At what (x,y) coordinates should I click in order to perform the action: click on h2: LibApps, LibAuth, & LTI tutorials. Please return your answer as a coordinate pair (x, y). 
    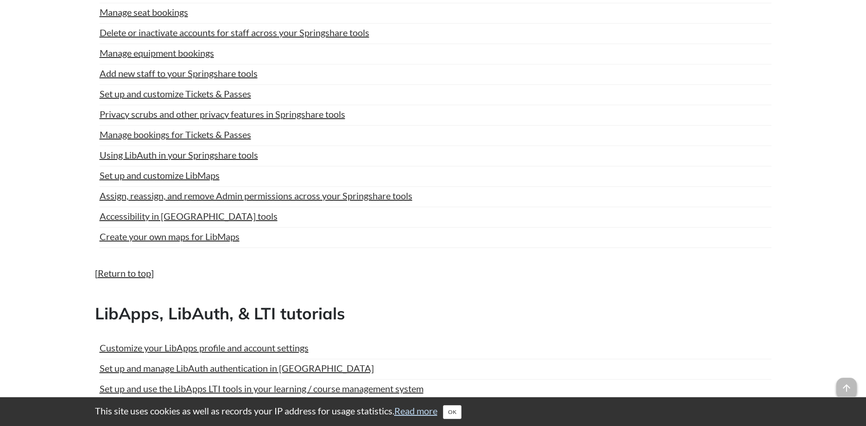
    Looking at the image, I should click on (433, 313).